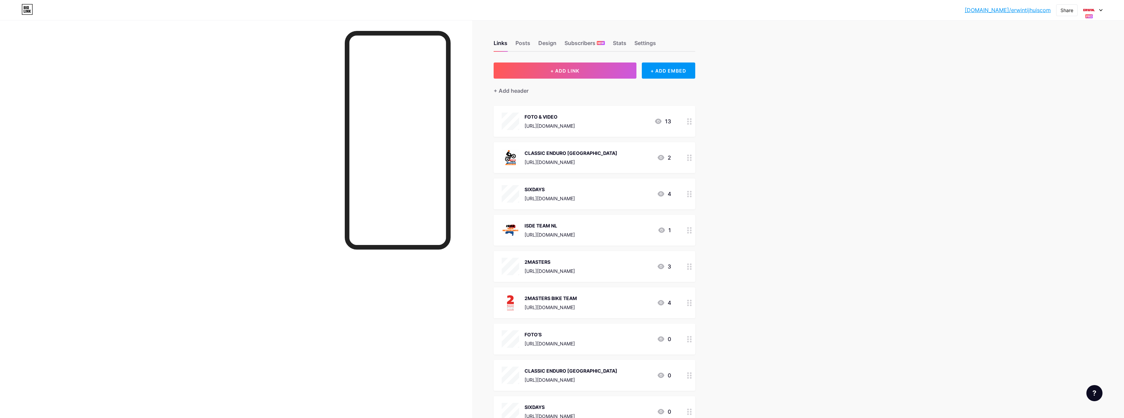 The width and height of the screenshot is (1124, 418). What do you see at coordinates (663, 121) in the screenshot?
I see `div: 13` at bounding box center [663, 121].